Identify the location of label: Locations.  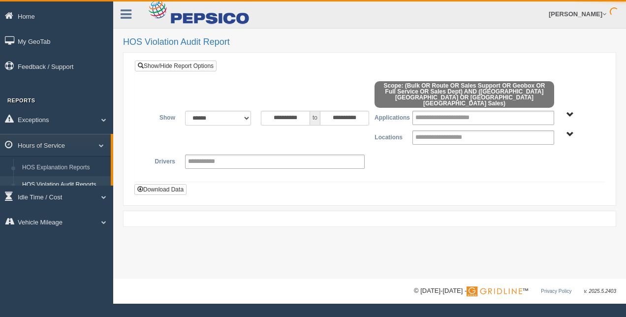
(388, 136).